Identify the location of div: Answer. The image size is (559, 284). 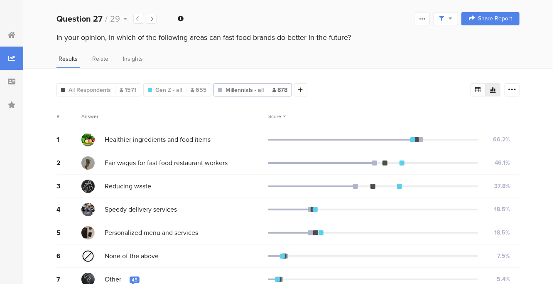
(90, 116).